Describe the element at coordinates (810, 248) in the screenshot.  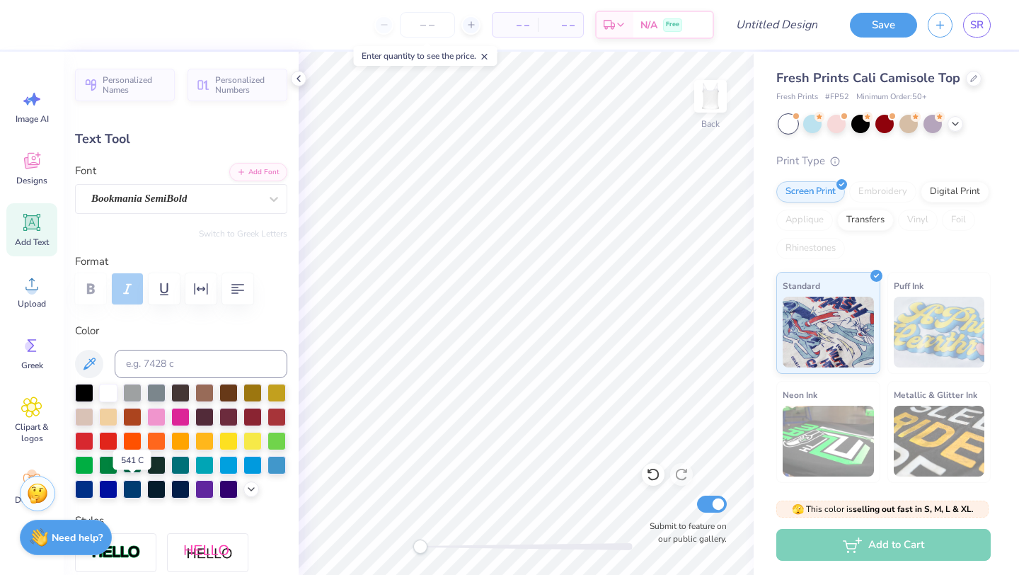
I see `div: Rhinestones` at that location.